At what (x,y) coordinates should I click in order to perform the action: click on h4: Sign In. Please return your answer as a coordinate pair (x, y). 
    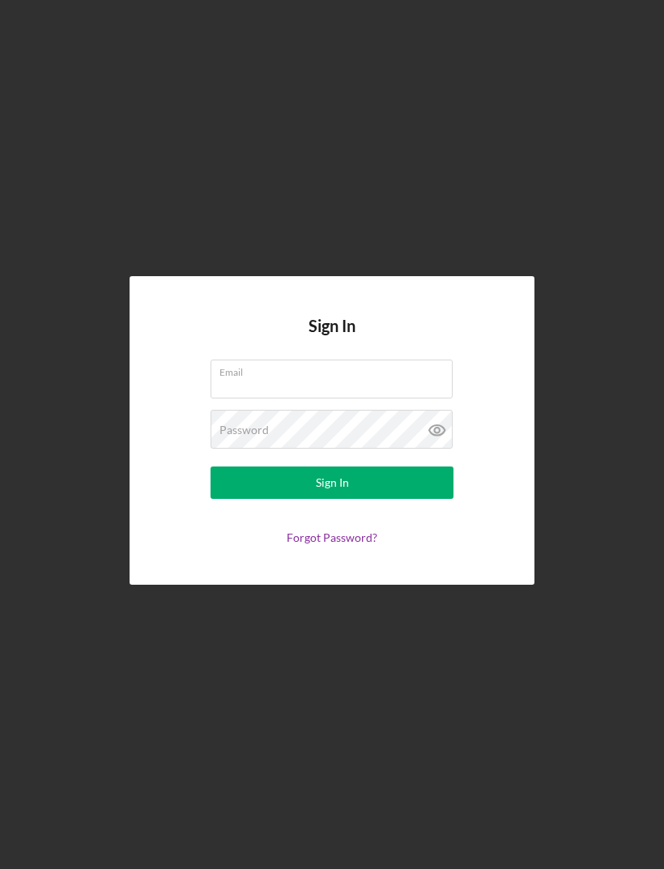
    Looking at the image, I should click on (332, 338).